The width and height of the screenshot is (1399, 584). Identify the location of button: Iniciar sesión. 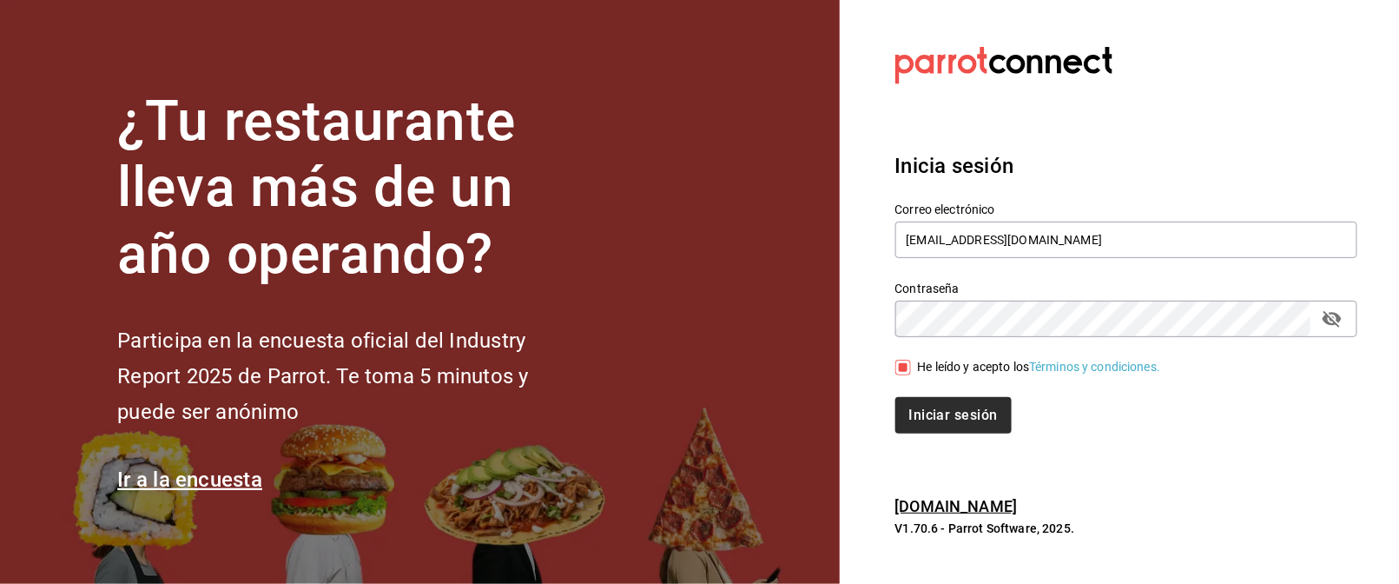
(954, 415).